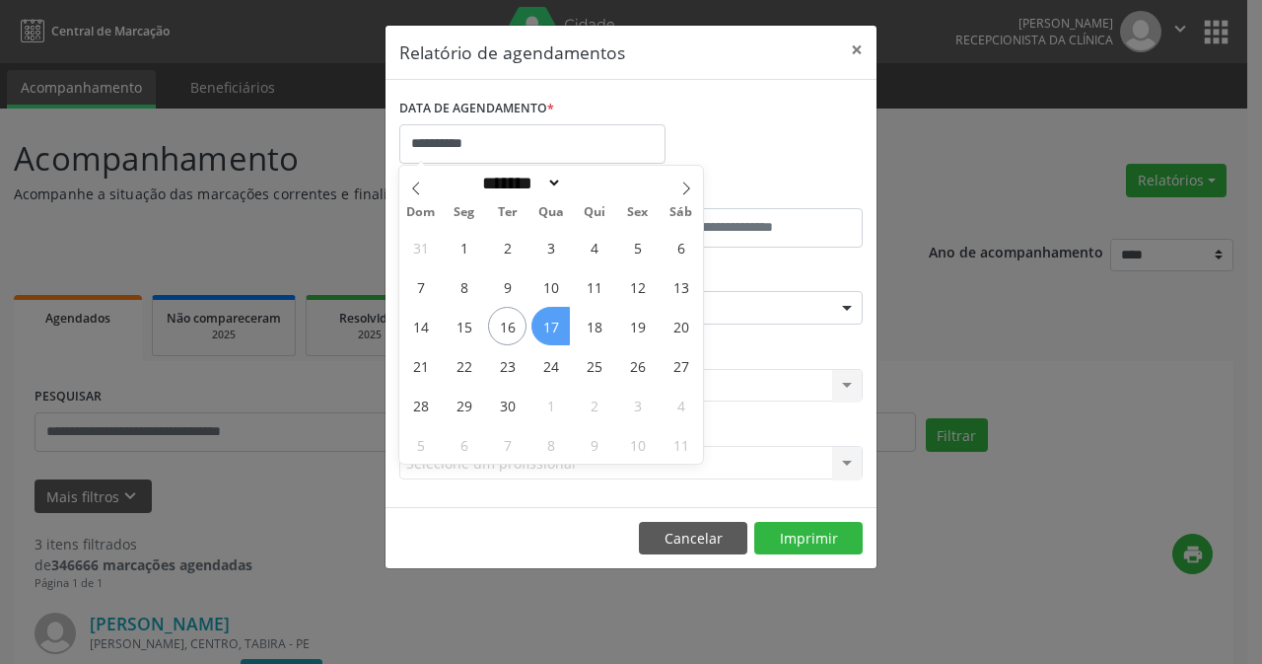  Describe the element at coordinates (594, 247) in the screenshot. I see `span: Setembro 4, 2025` at that location.